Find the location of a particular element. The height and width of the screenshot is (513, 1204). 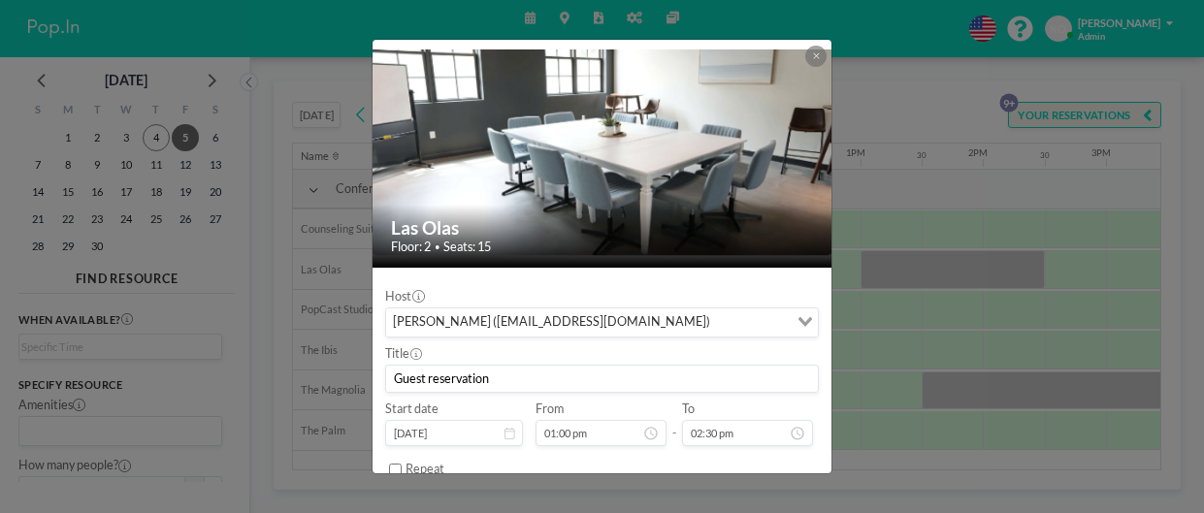

img: 537.png is located at coordinates (602, 153).